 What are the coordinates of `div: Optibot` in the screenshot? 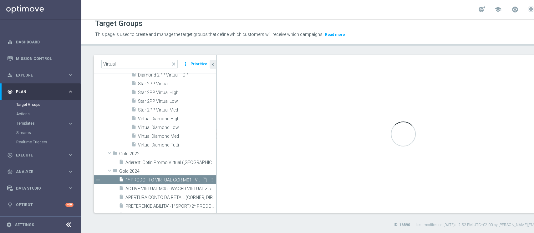 It's located at (40, 205).